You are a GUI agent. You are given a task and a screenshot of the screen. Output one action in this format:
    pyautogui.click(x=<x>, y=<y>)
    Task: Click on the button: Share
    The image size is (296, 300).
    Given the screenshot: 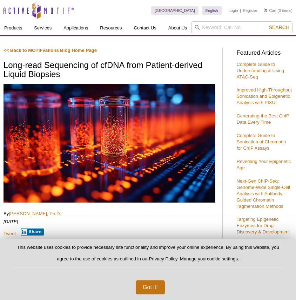 What is the action you would take?
    pyautogui.click(x=32, y=232)
    